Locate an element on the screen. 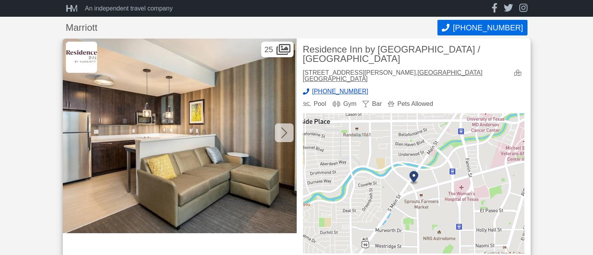 This screenshot has width=593, height=255. div: Gym is located at coordinates (345, 104).